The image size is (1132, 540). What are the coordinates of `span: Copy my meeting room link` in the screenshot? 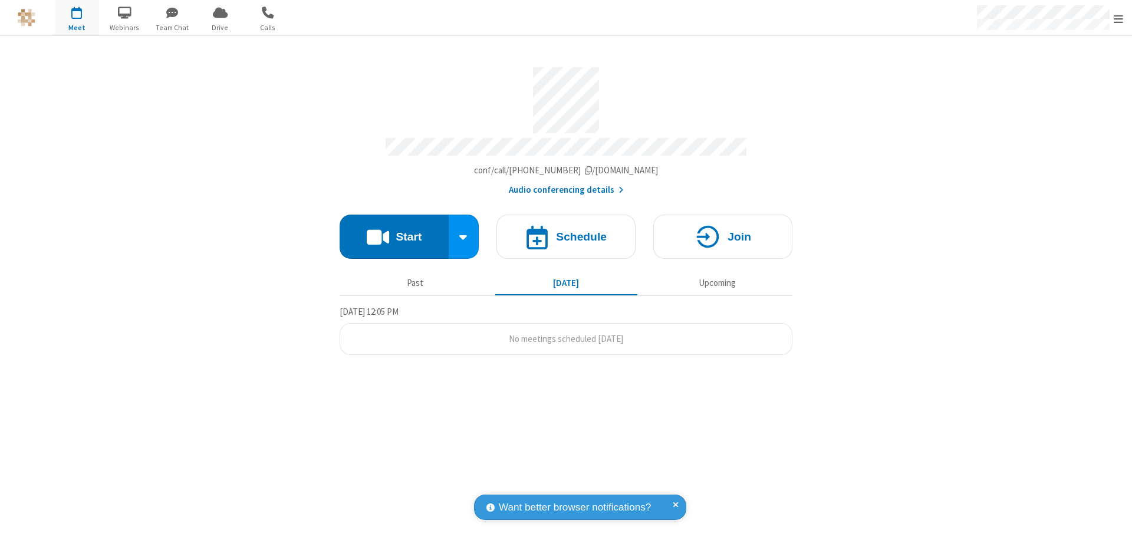 It's located at (566, 170).